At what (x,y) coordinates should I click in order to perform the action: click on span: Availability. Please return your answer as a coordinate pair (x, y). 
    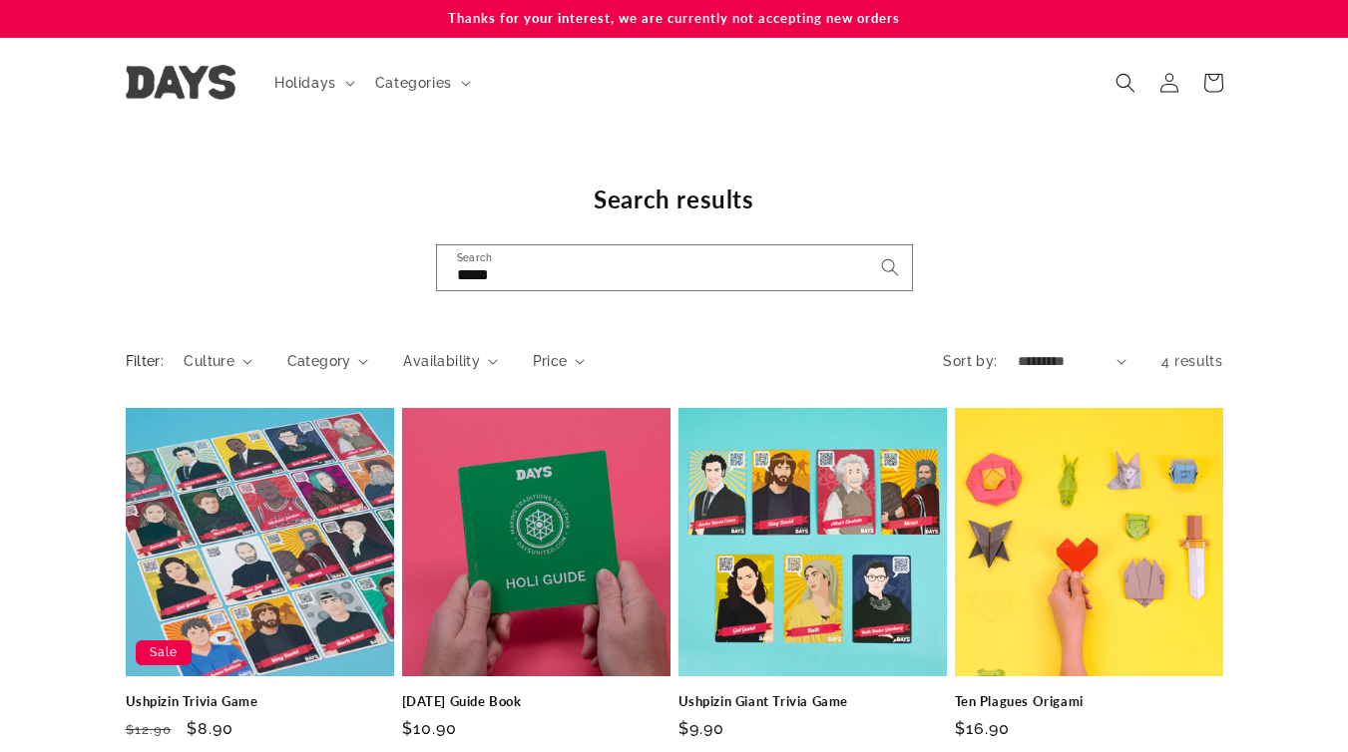
    Looking at the image, I should click on (441, 361).